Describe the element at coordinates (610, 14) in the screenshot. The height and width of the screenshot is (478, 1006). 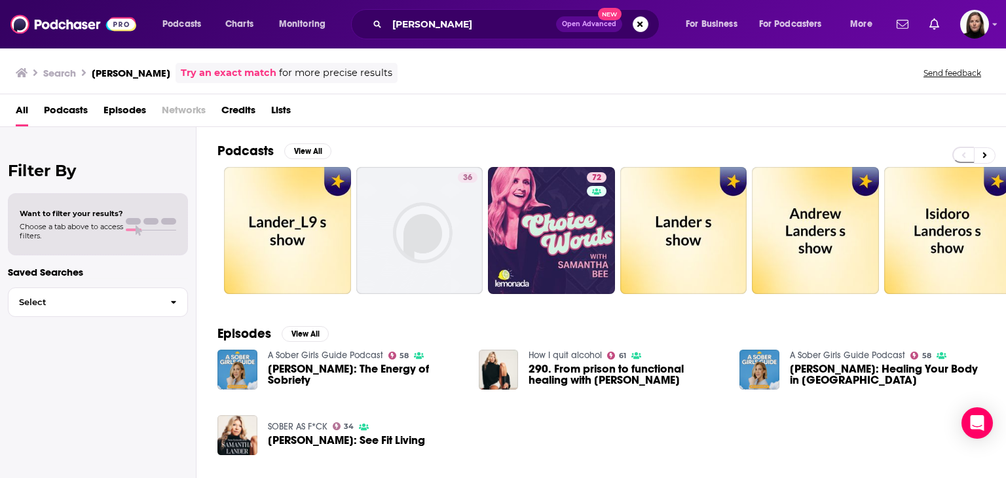
I see `span: New` at that location.